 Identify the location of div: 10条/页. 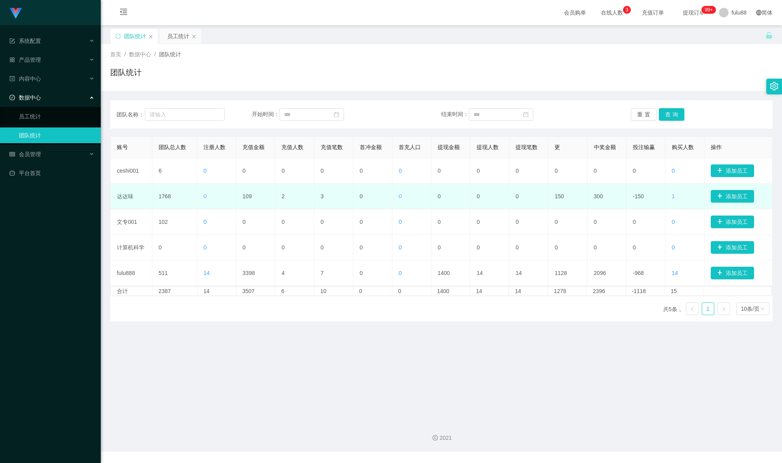
(750, 309).